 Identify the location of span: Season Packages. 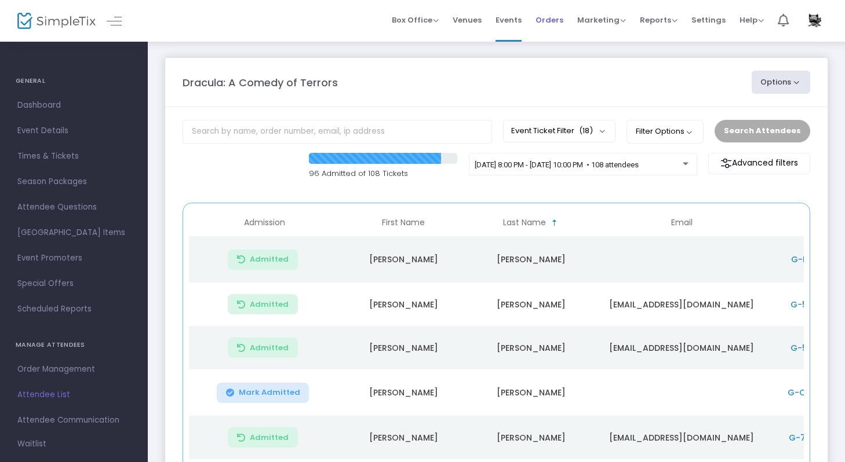
(74, 182).